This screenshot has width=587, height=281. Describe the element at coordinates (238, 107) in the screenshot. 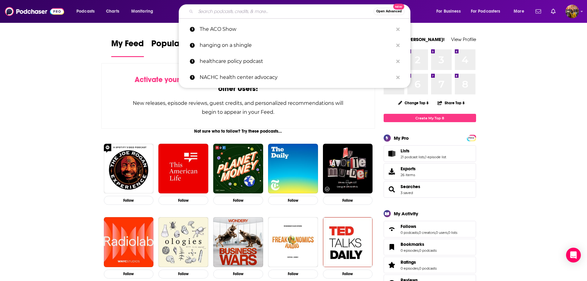

I see `div: New releases, episode reviews, guest credits, and personalized recommendations will begin to appe...` at that location.